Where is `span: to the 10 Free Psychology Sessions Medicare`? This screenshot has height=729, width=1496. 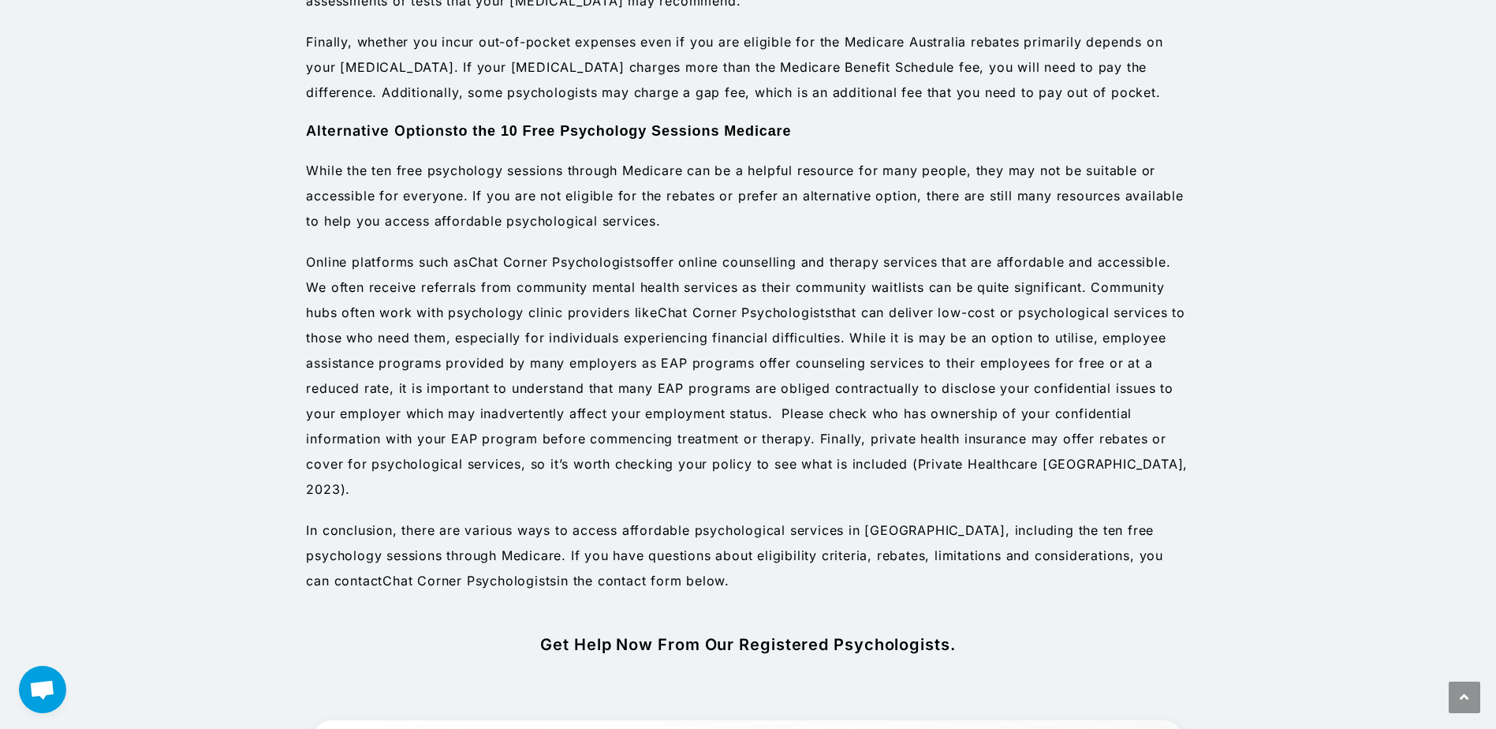
span: to the 10 Free Psychology Sessions Medicare is located at coordinates (622, 131).